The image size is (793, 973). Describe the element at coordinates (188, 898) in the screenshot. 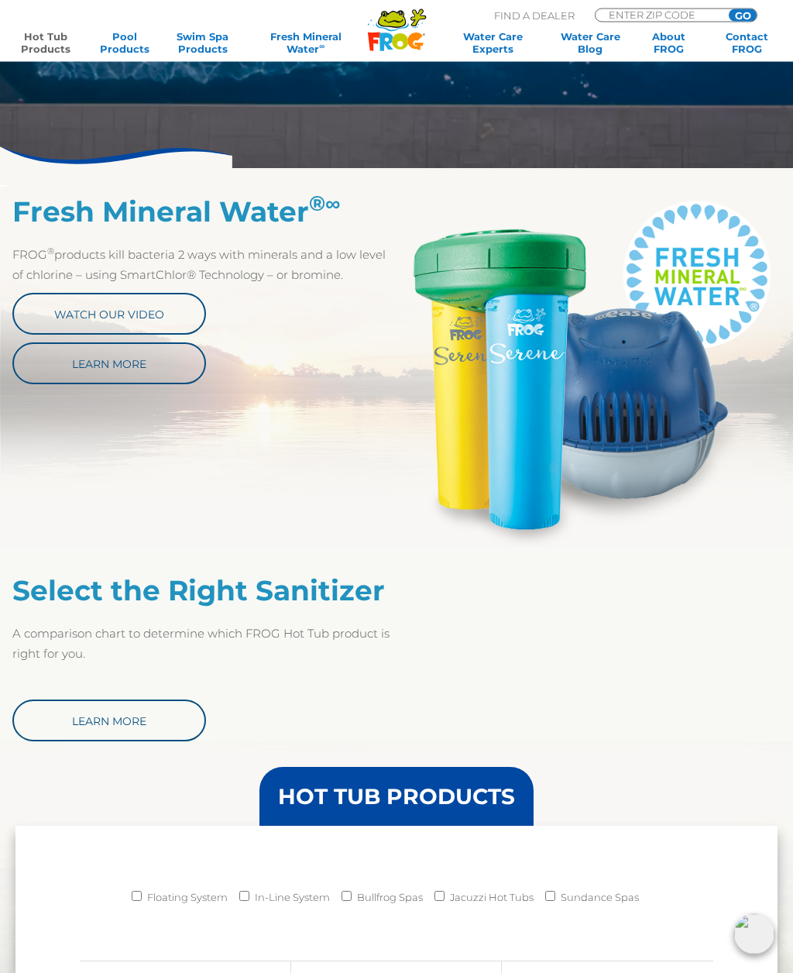

I see `label: Floating System` at that location.